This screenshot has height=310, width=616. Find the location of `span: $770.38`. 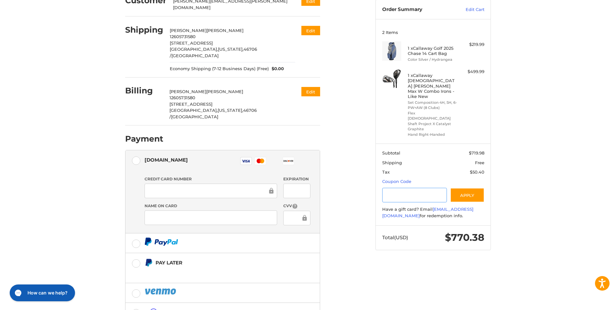

span: $770.38 is located at coordinates (464, 237).